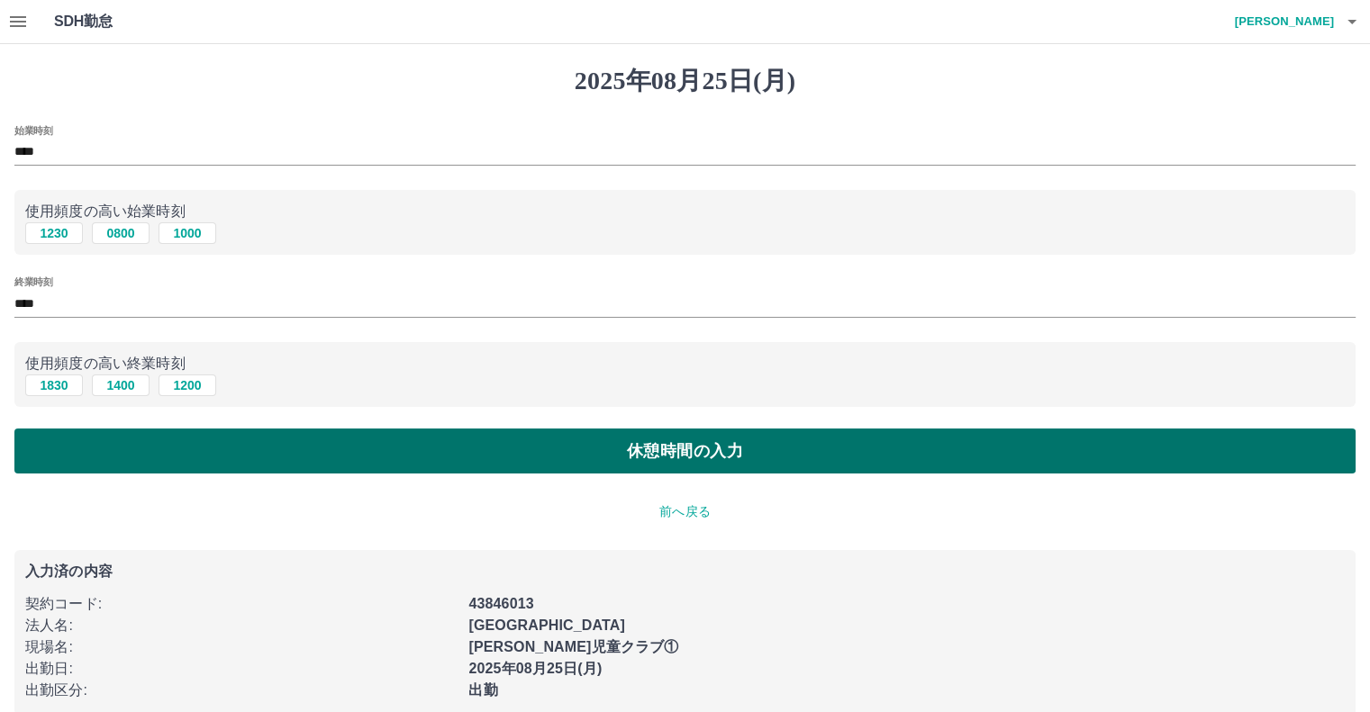 The height and width of the screenshot is (712, 1370). I want to click on p: 使用頻度の高い終業時刻, so click(684, 364).